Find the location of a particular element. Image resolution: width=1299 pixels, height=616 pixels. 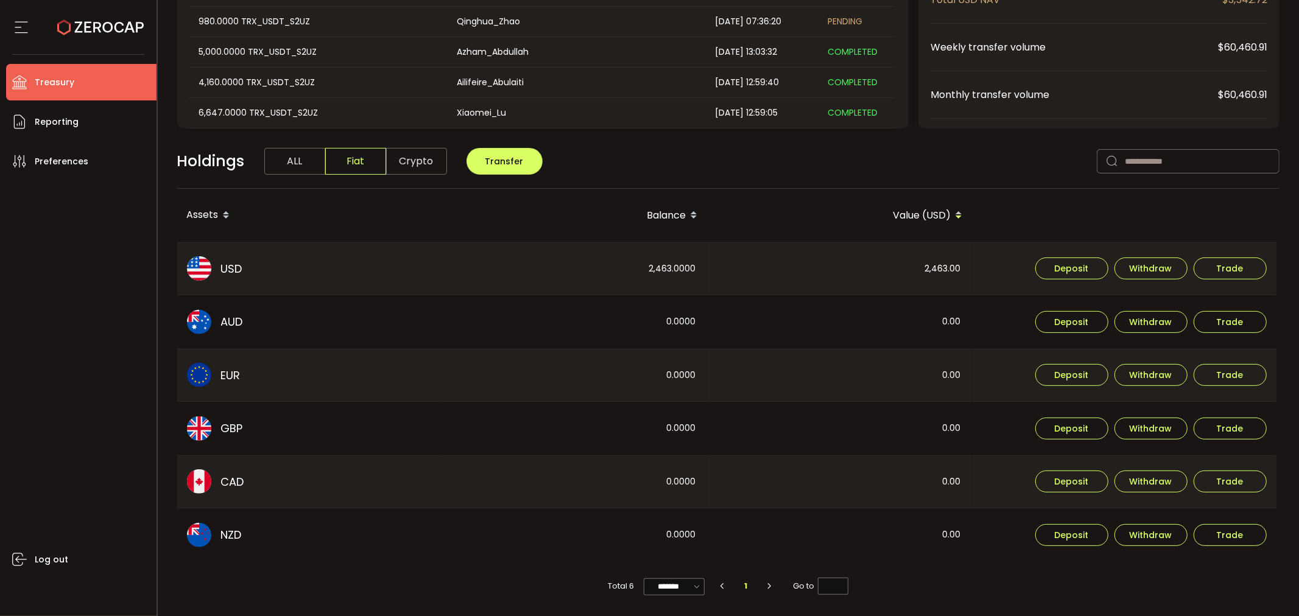

img: aud_portfolio.svg is located at coordinates (199, 322).